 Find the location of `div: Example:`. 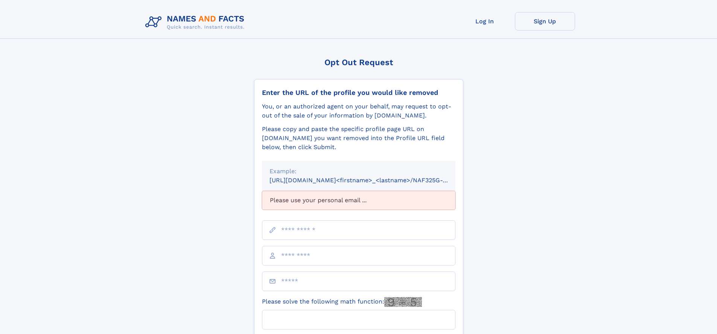

div: Example: is located at coordinates (359, 171).